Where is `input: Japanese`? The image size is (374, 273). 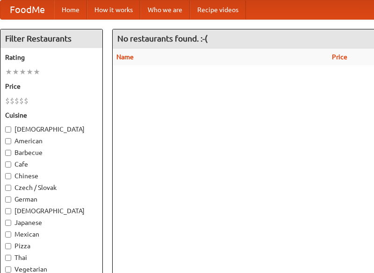
input: Japanese is located at coordinates (8, 223).